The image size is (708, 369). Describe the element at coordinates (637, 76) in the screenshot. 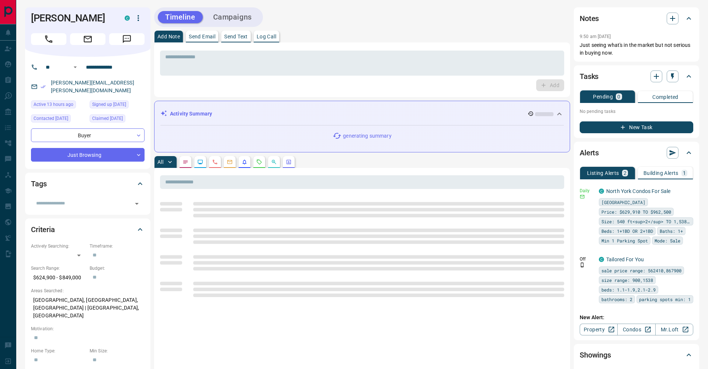

I see `div: Tasks` at that location.